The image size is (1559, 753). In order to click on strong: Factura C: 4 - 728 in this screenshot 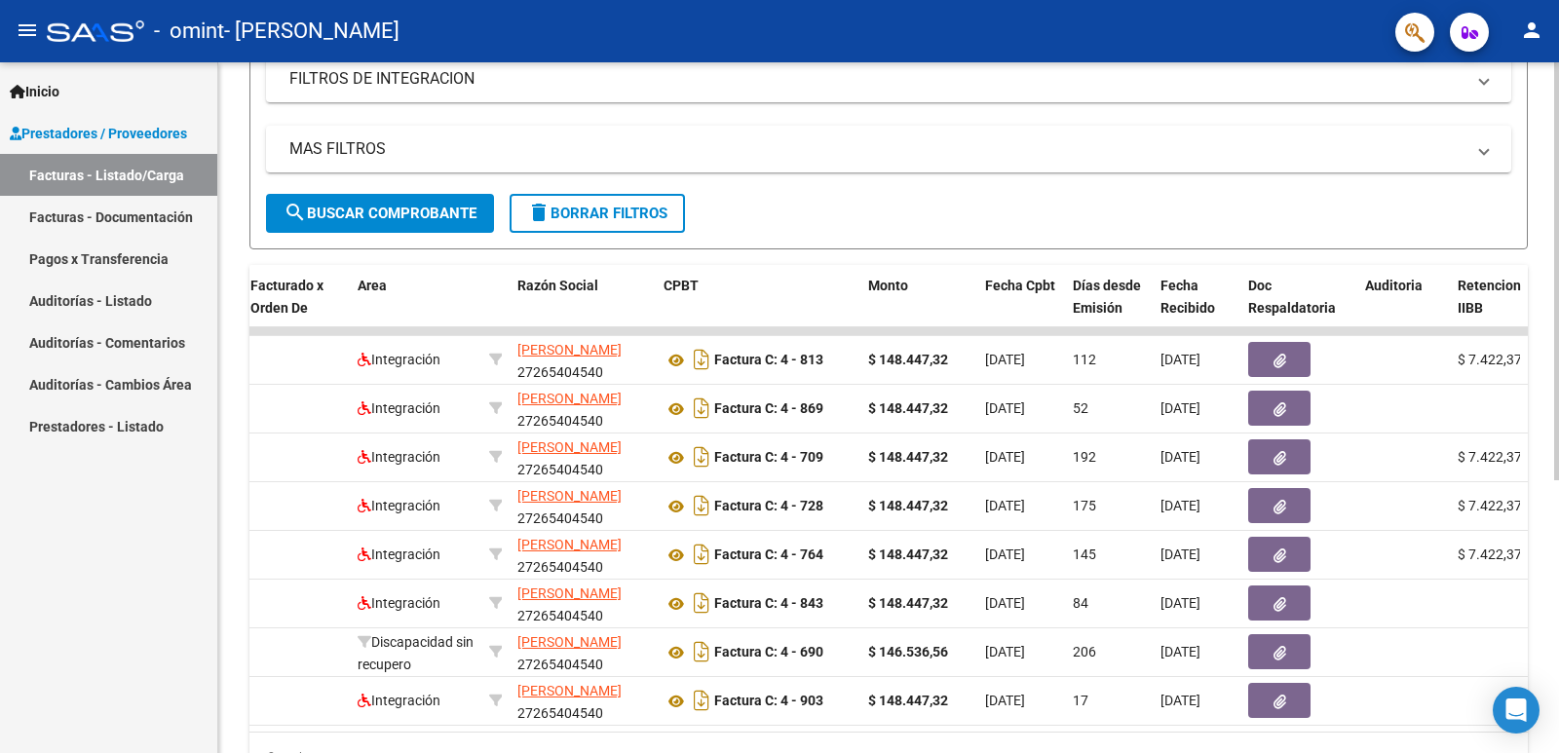, I will do `click(769, 507)`.